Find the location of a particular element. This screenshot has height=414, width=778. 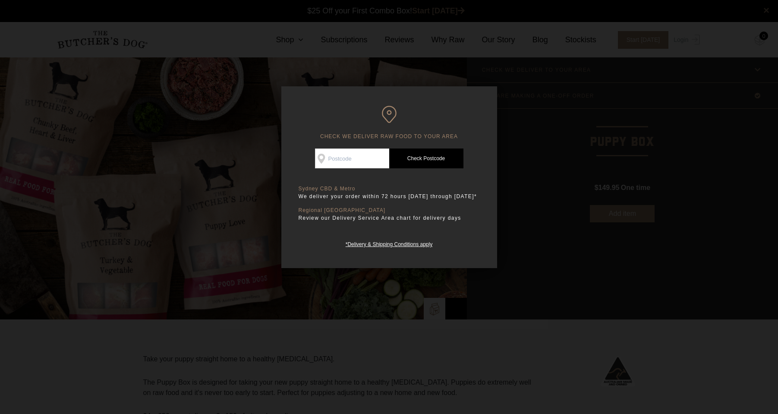

a: Check Postcode is located at coordinates (426, 158).